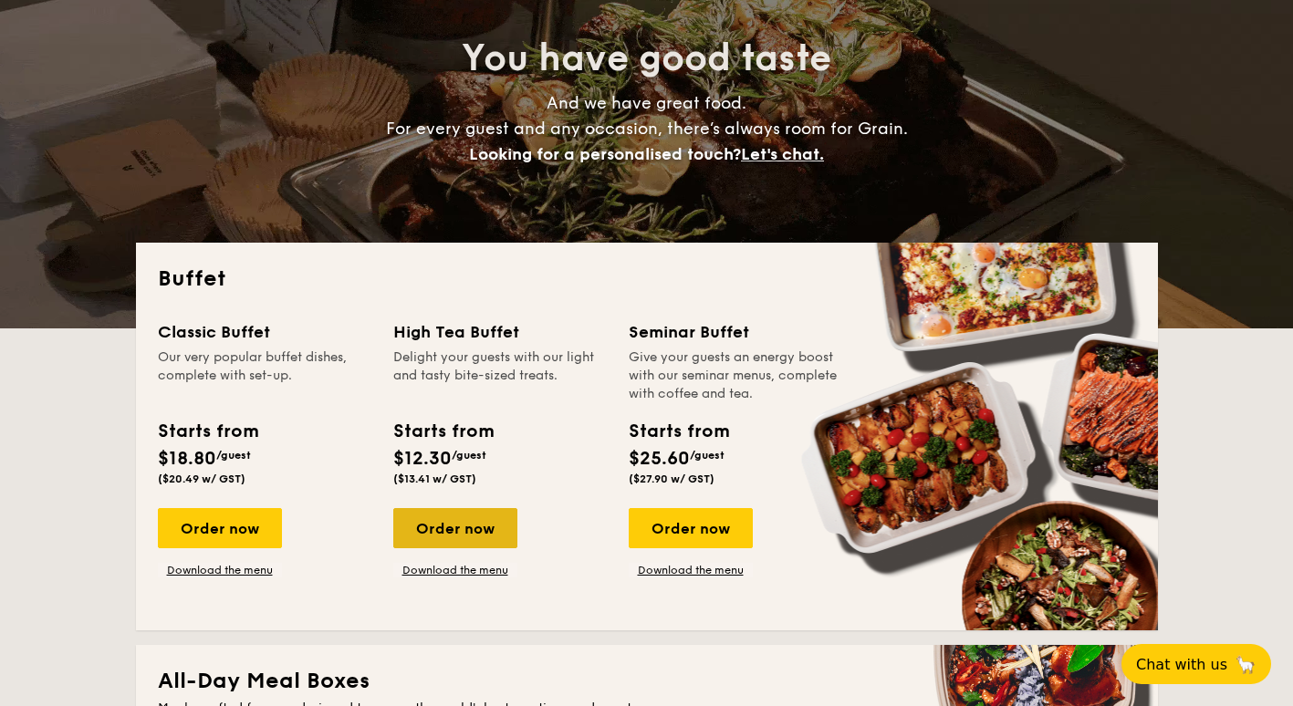 The height and width of the screenshot is (706, 1293). I want to click on span: Chat with us, so click(1182, 664).